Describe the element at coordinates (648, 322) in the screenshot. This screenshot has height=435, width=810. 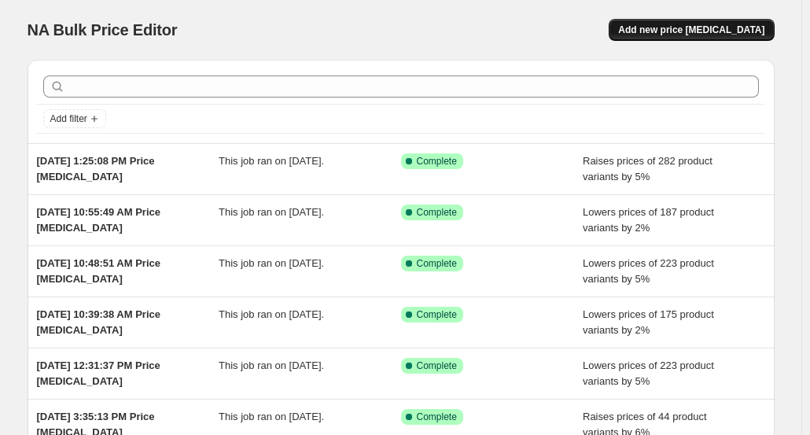
I see `span: Lowers prices of 175 product variants by 2%` at that location.